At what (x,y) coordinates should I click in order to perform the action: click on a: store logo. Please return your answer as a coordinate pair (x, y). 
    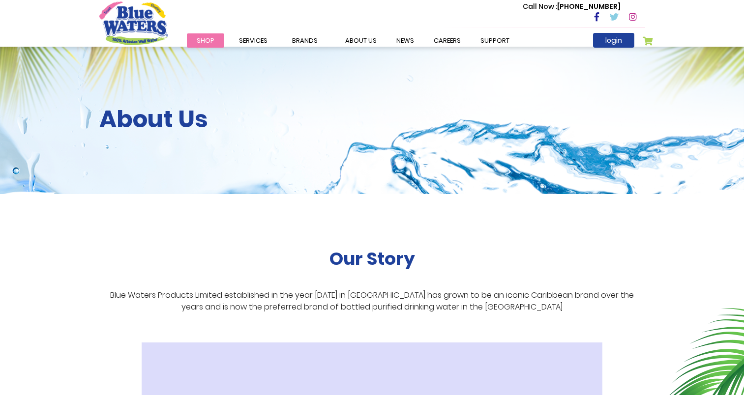
    Looking at the image, I should click on (134, 23).